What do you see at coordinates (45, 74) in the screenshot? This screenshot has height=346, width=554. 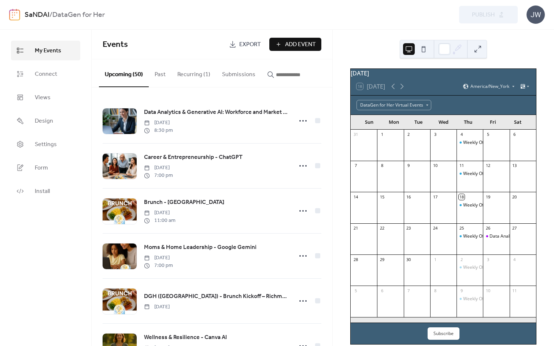 I see `a: Connect` at bounding box center [45, 74].